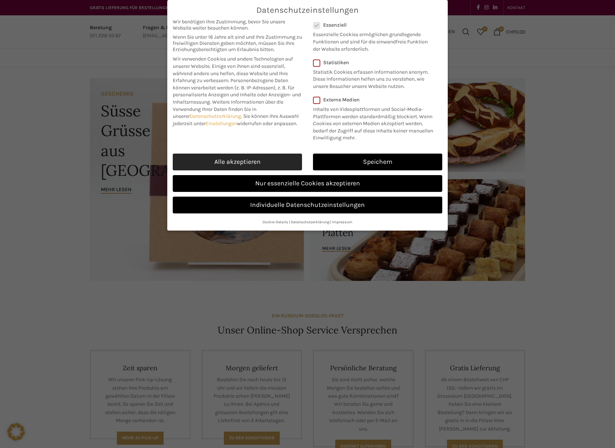  What do you see at coordinates (275, 222) in the screenshot?
I see `a: Cookie-Details` at bounding box center [275, 222].